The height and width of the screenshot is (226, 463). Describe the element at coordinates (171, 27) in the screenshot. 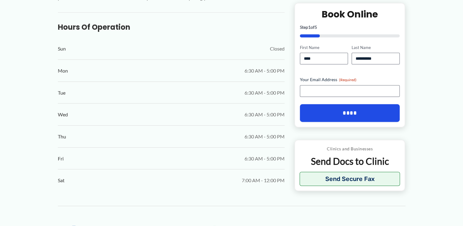

I see `h3: Hours of Operation` at that location.